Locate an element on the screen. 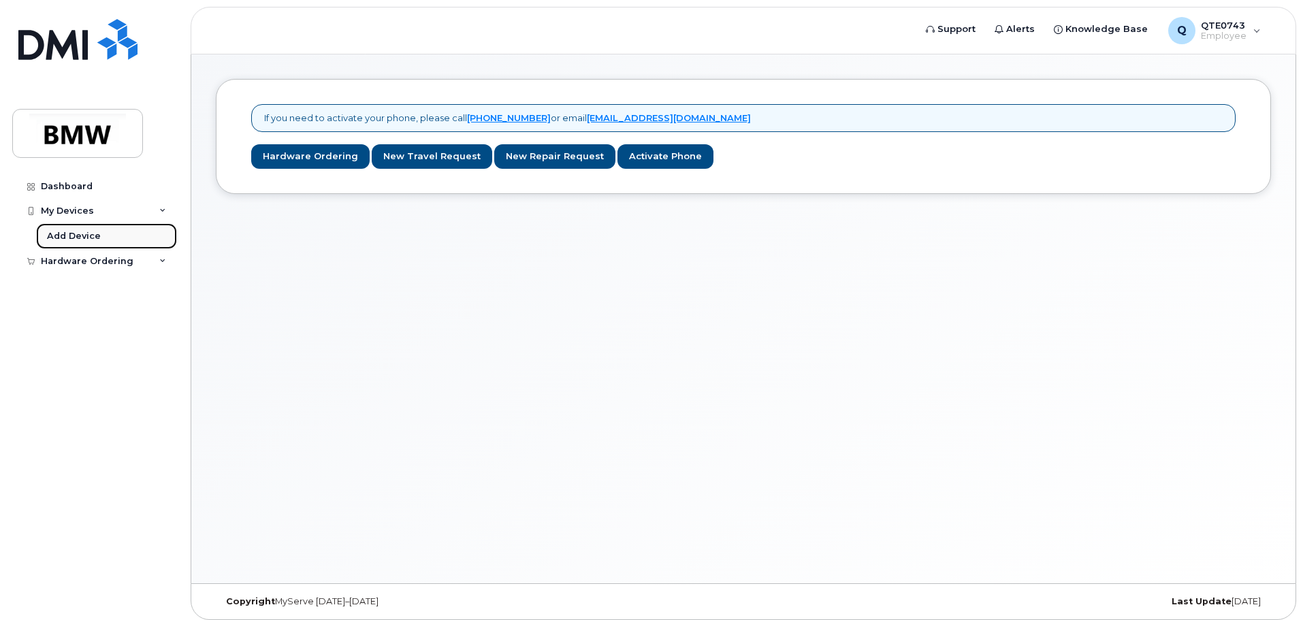 Image resolution: width=1303 pixels, height=620 pixels. a: New Repair Request is located at coordinates (555, 157).